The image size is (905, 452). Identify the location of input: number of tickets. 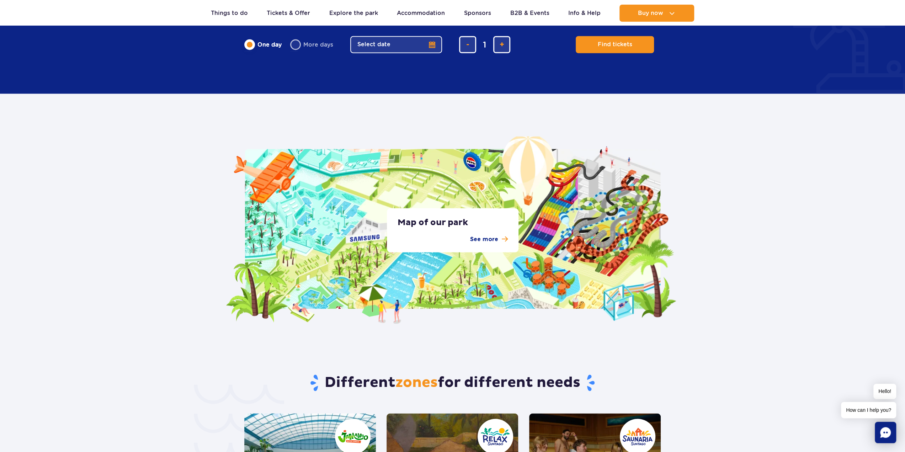
(485, 44).